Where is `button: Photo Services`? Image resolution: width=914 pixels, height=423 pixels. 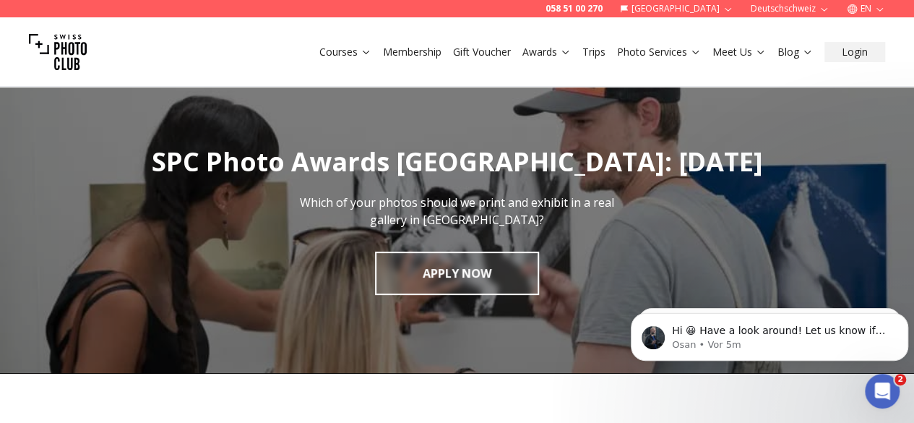
button: Photo Services is located at coordinates (659, 52).